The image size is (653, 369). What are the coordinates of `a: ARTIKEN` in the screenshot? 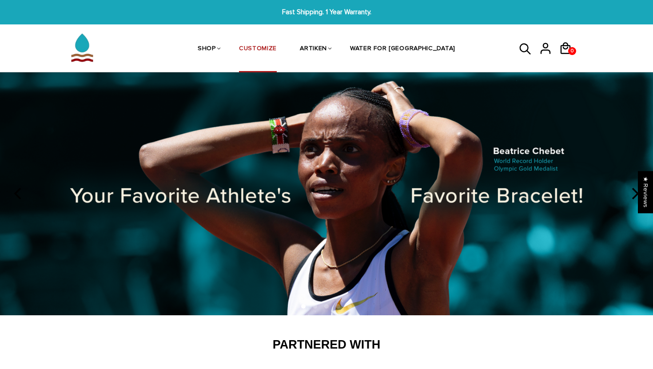 It's located at (313, 49).